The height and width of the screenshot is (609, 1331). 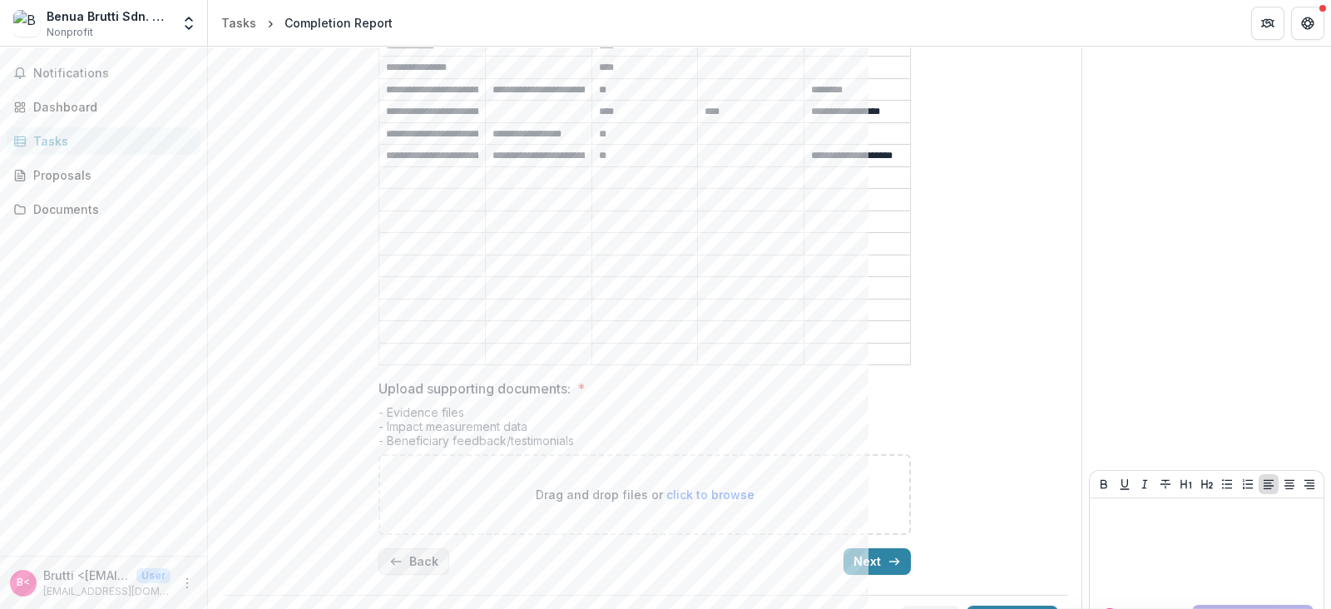 What do you see at coordinates (187, 583) in the screenshot?
I see `button: More` at bounding box center [187, 583].